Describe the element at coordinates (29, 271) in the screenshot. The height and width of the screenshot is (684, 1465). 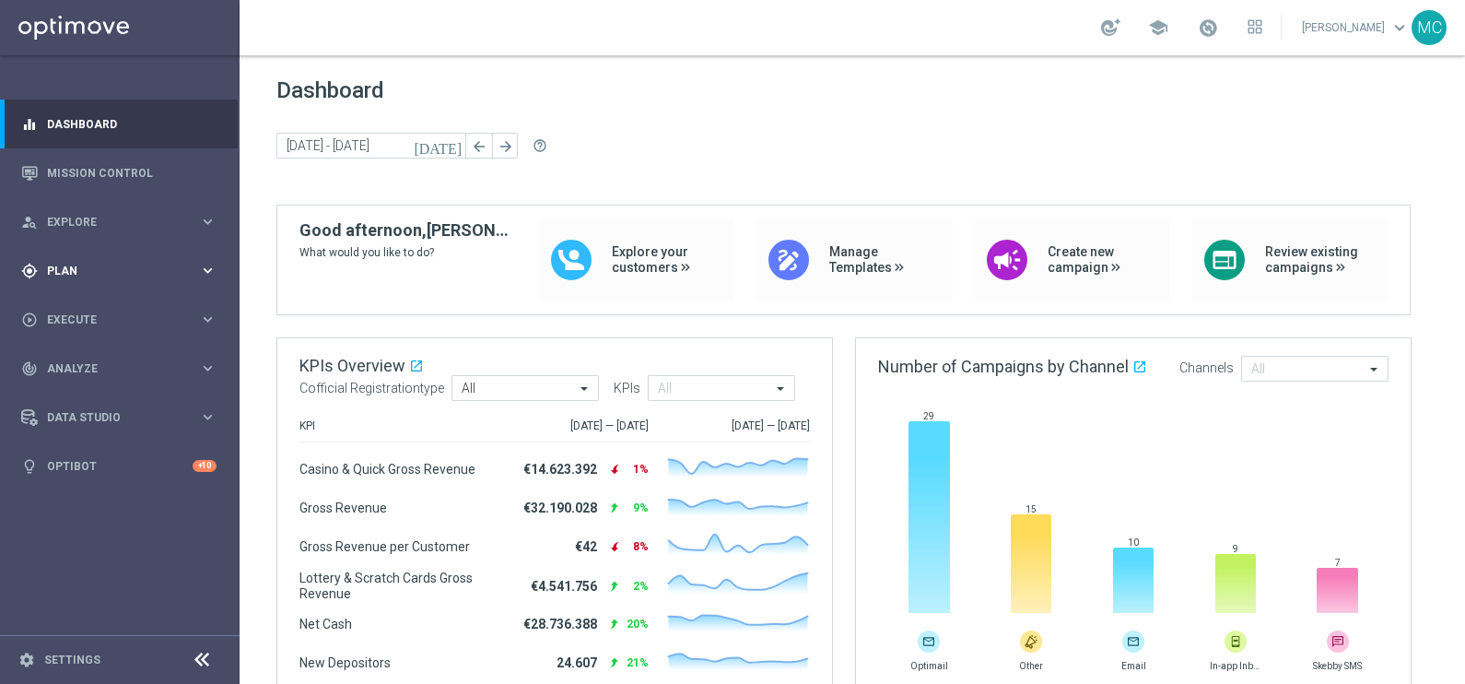
I see `i: gps_fixed` at that location.